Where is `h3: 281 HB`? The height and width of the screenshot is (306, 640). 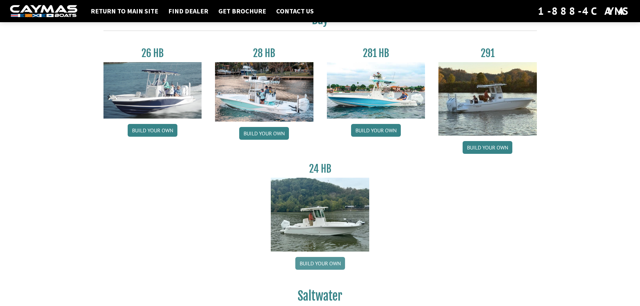 h3: 281 HB is located at coordinates (376, 53).